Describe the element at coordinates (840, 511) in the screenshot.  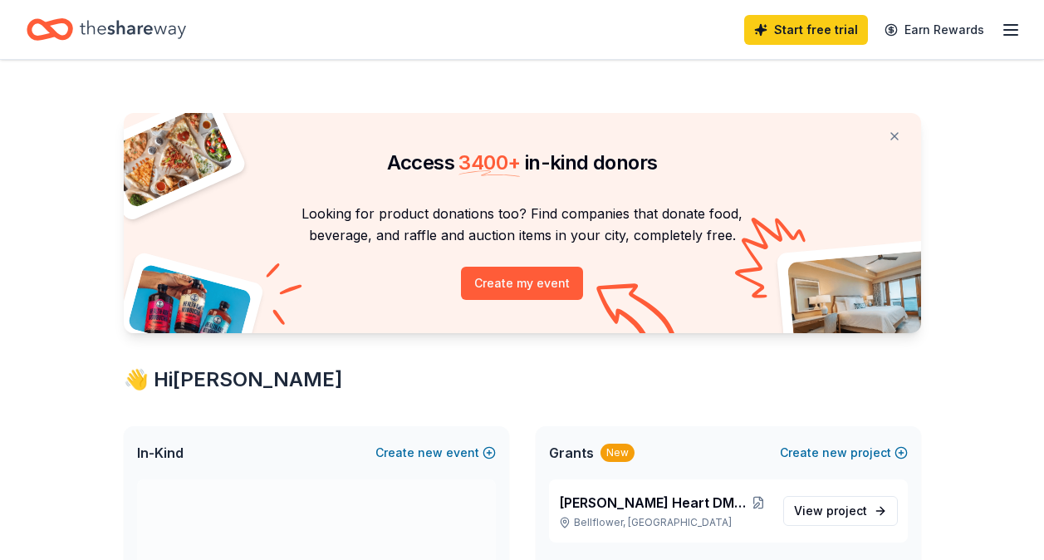
I see `a: View project` at that location.